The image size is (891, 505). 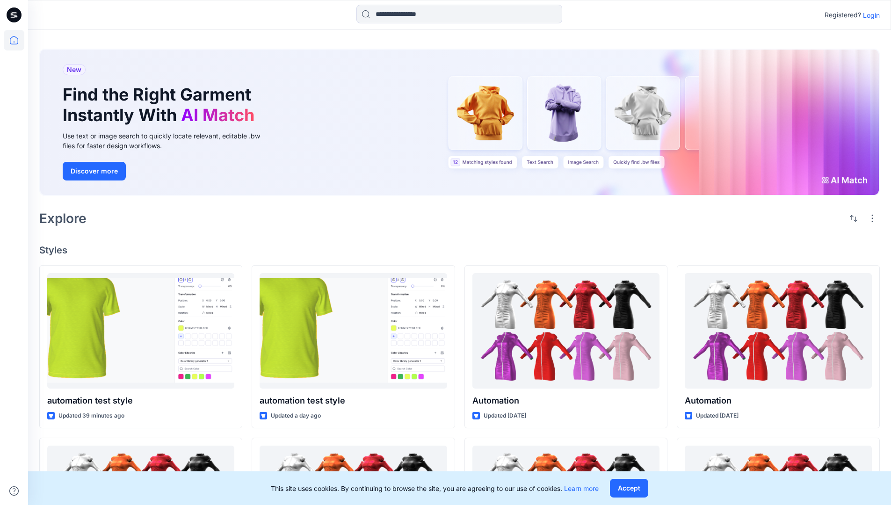 What do you see at coordinates (581, 488) in the screenshot?
I see `a: Learn more` at bounding box center [581, 488].